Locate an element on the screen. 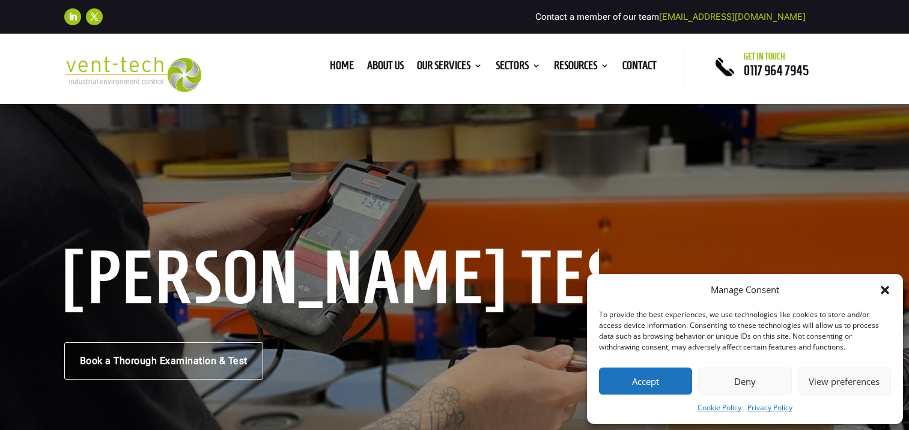 The height and width of the screenshot is (430, 909). div: Close dialog is located at coordinates (885, 290).